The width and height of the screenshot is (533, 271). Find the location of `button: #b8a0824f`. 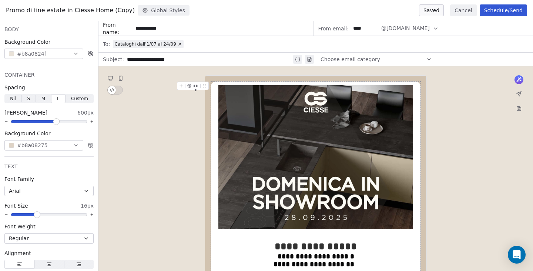

button: #b8a0824f is located at coordinates (44, 54).